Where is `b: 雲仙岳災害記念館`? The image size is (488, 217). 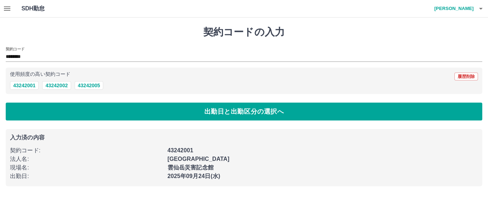 b: 雲仙岳災害記念館 is located at coordinates (190, 167).